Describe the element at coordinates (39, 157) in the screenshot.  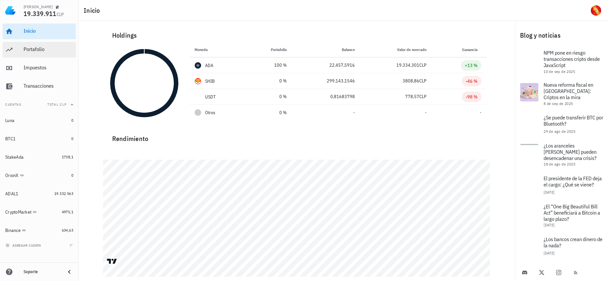
I see `a: StakeAda 1738,1` at that location.